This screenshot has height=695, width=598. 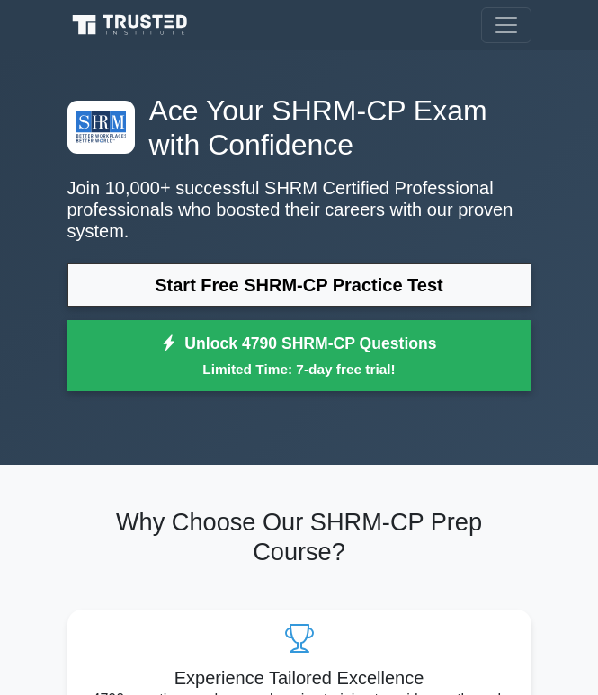 What do you see at coordinates (299, 128) in the screenshot?
I see `h1: Ace Your SHRM-CP Exam with Confidence` at bounding box center [299, 128].